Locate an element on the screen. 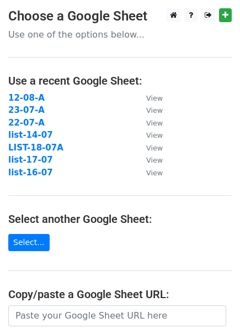 The height and width of the screenshot is (328, 240). p: Use one of the options below... is located at coordinates (120, 34).